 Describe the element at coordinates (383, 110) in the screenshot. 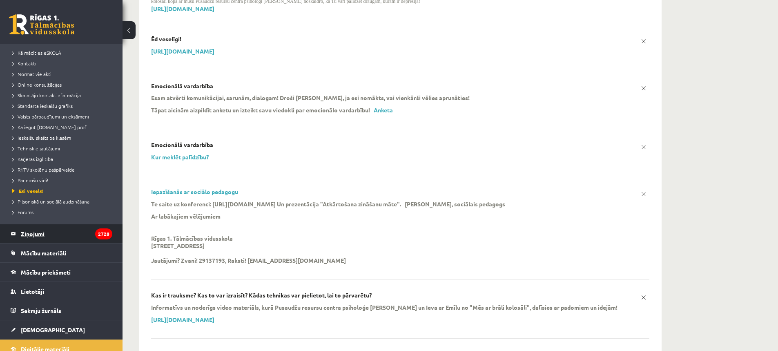

I see `a: Anketa` at that location.